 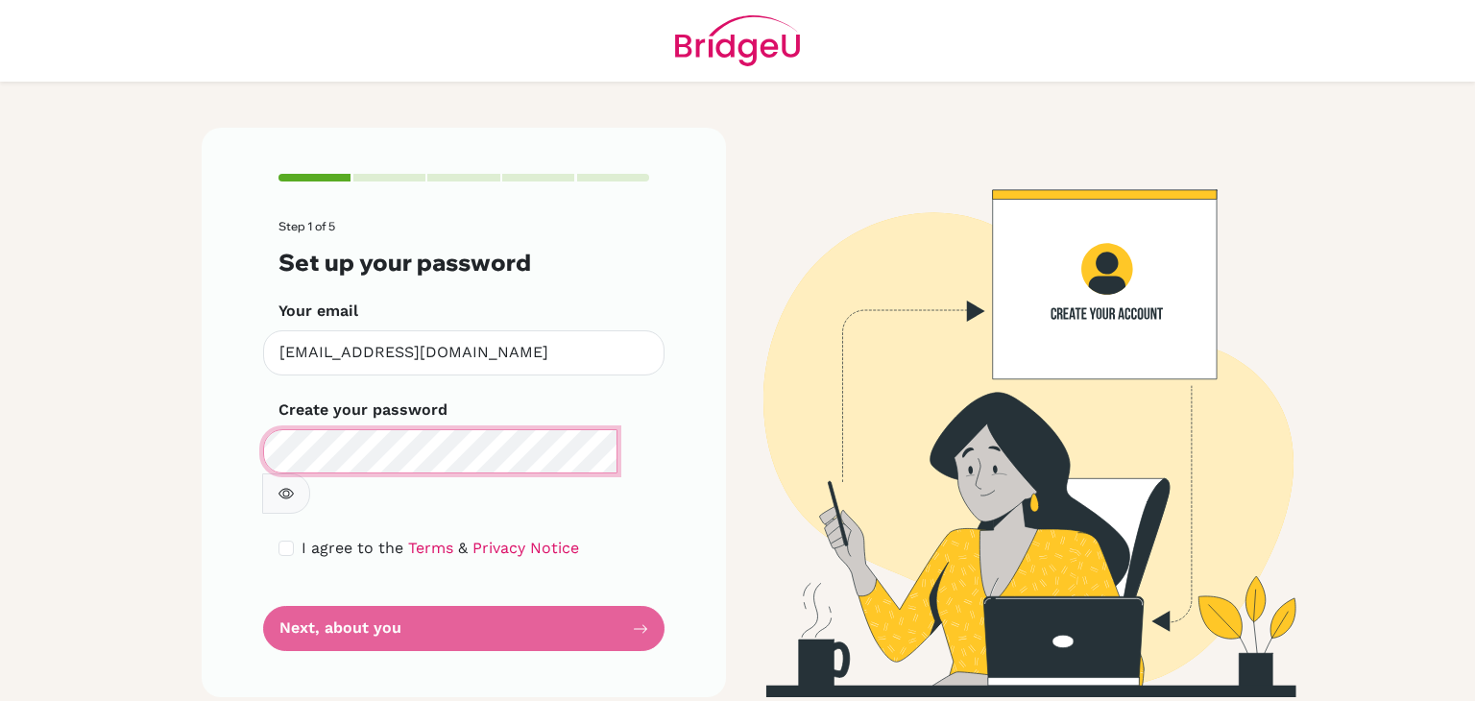 I want to click on span: Step 1 of 5, so click(x=306, y=226).